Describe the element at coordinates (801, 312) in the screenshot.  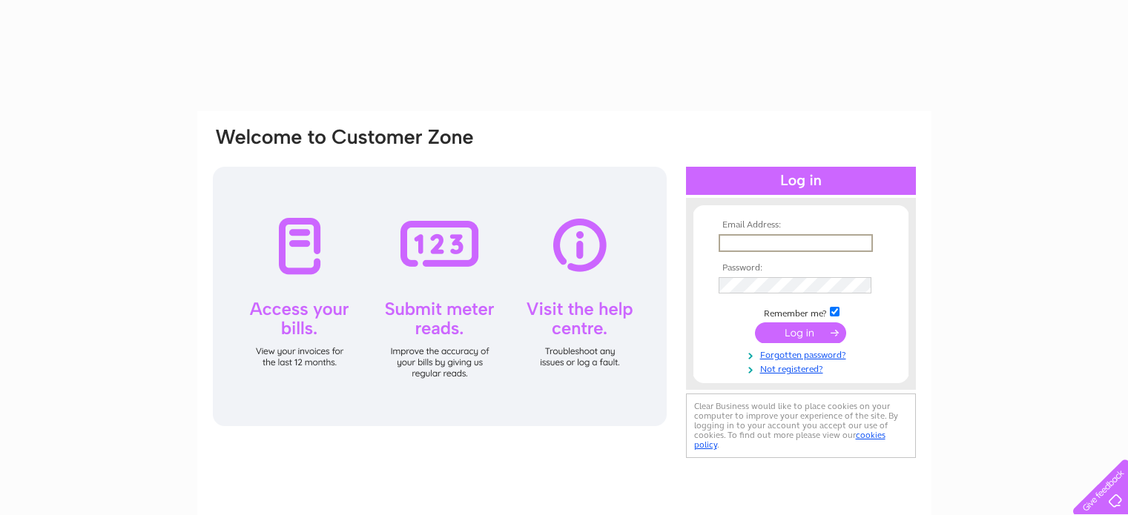
I see `td: Remember me?` at that location.